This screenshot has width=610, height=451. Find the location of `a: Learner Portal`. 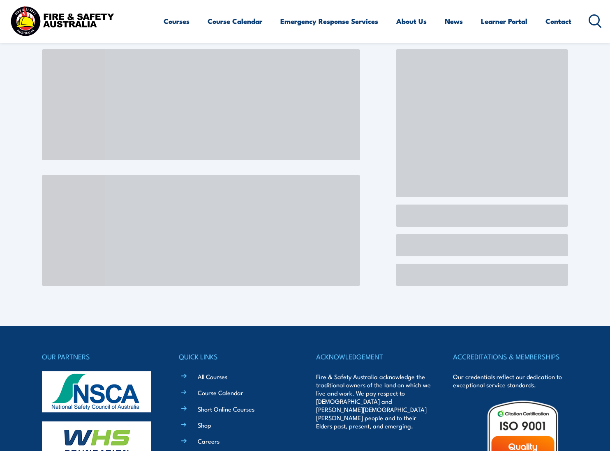

a: Learner Portal is located at coordinates (504, 21).